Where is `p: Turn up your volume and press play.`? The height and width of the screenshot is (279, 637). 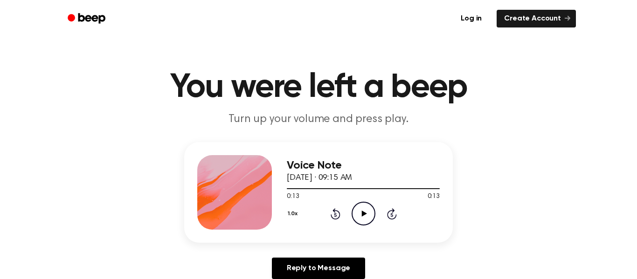
p: Turn up your volume and press play. is located at coordinates (319, 119).